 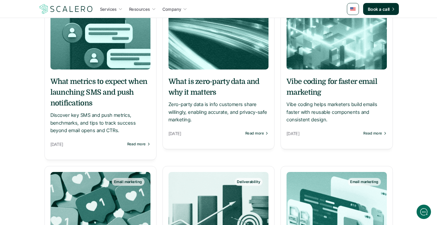 What do you see at coordinates (218, 112) in the screenshot?
I see `p: Zero-party data is info customers share willingly, enabling accurate, and privacy-safe marketing.` at bounding box center [218, 112].